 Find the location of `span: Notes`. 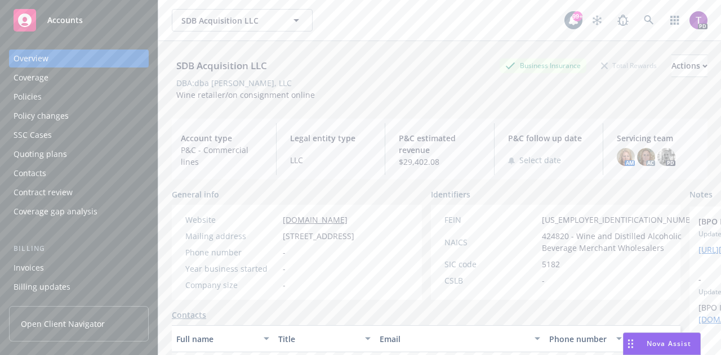

span: Notes is located at coordinates (700, 195).